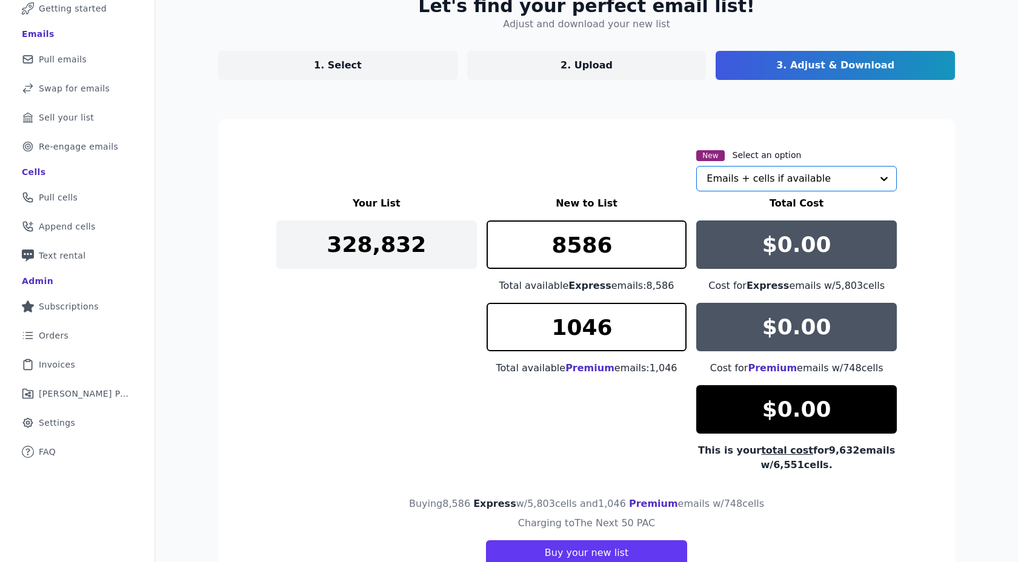 Image resolution: width=1018 pixels, height=562 pixels. What do you see at coordinates (38, 281) in the screenshot?
I see `div: Admin` at bounding box center [38, 281].